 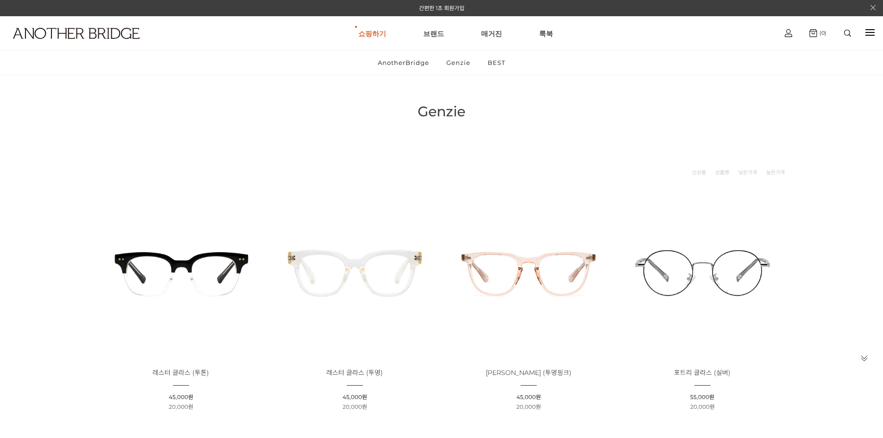 I want to click on a: logo, so click(x=71, y=45).